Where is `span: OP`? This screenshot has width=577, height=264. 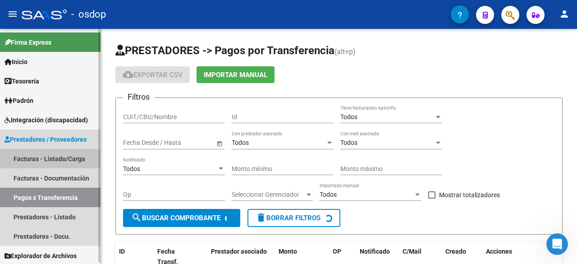 span: OP is located at coordinates (337, 251).